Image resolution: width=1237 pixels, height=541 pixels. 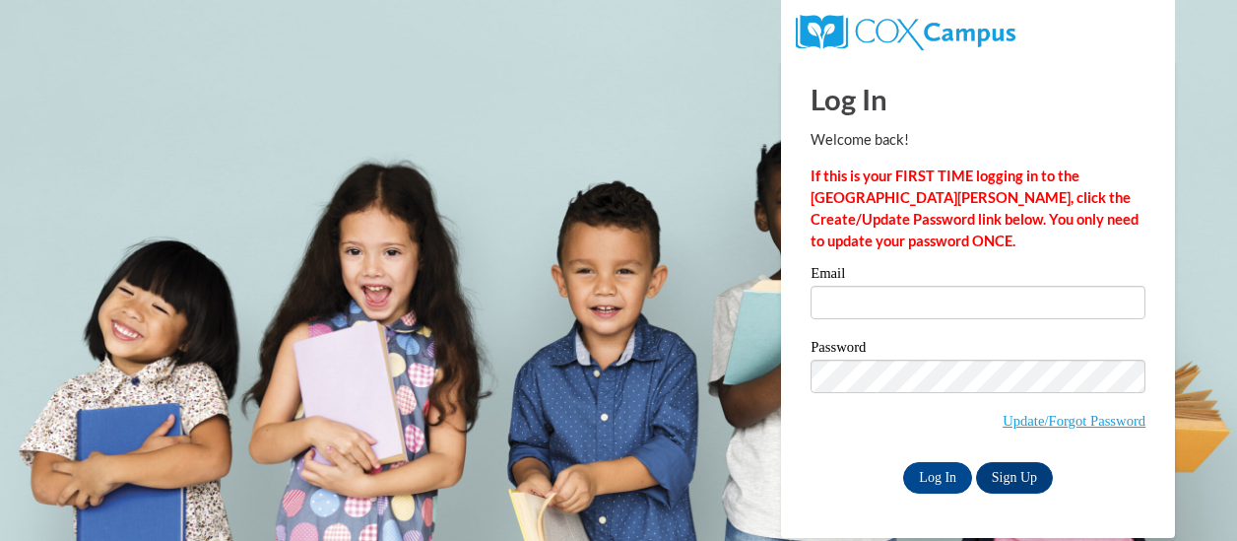 I want to click on h1: Log In, so click(x=978, y=99).